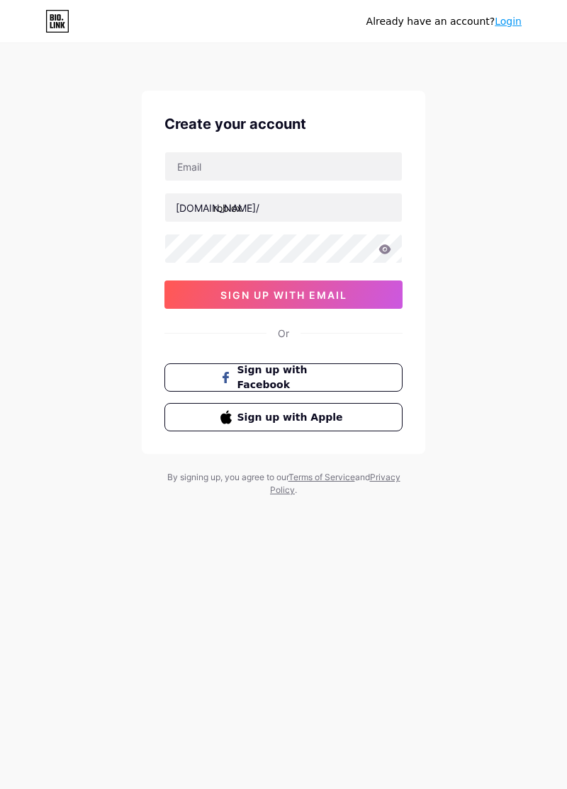  I want to click on input: Email, so click(283, 167).